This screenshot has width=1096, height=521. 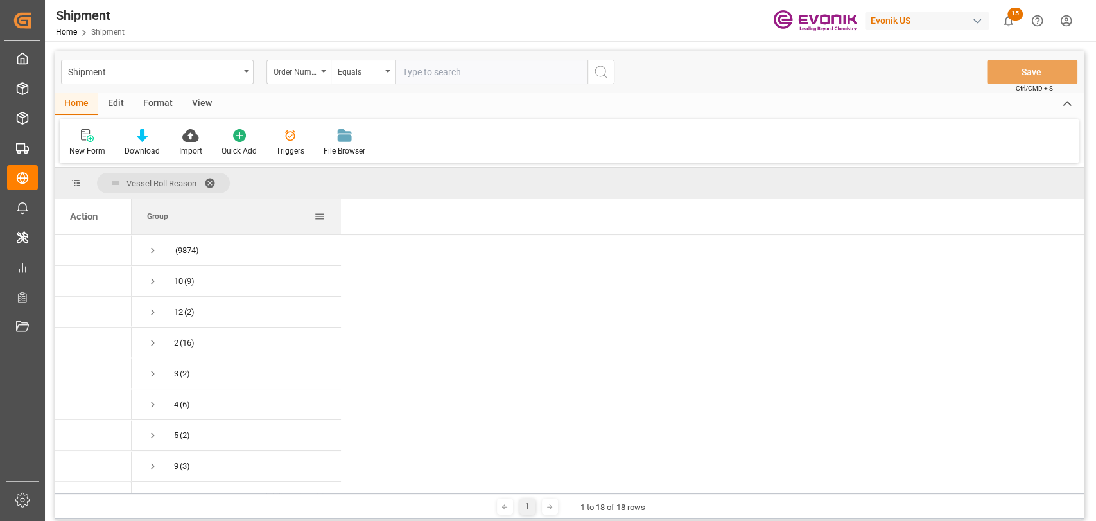 What do you see at coordinates (185, 404) in the screenshot?
I see `span: (6)` at bounding box center [185, 404].